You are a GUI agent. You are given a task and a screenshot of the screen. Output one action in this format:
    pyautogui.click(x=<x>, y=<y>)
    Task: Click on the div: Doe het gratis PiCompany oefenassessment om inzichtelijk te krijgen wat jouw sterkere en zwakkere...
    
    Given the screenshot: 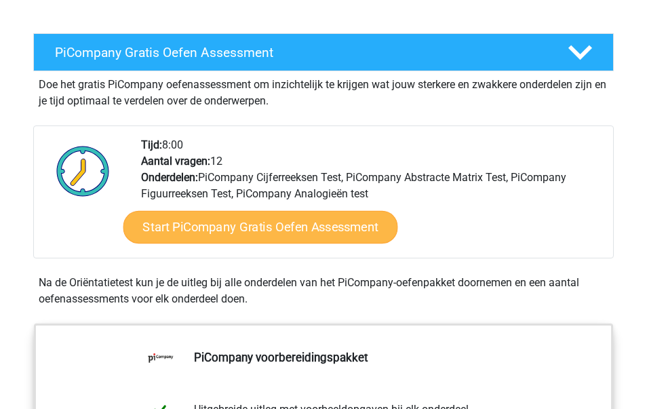 What is the action you would take?
    pyautogui.click(x=324, y=90)
    